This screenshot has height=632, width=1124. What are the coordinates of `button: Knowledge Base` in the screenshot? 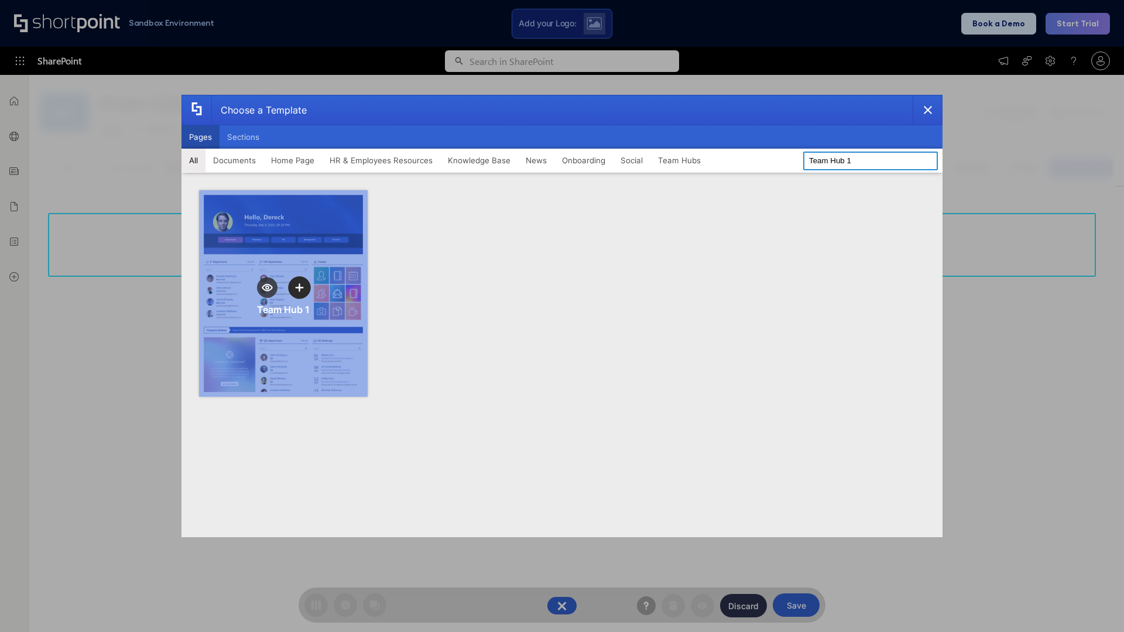 It's located at (479, 160).